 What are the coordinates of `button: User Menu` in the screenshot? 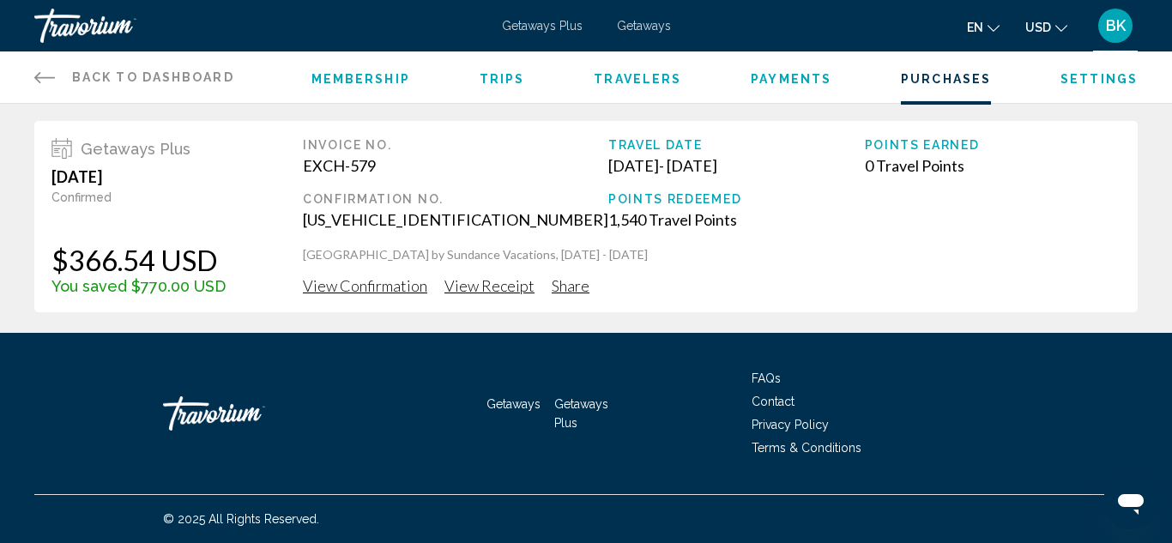 It's located at (1116, 26).